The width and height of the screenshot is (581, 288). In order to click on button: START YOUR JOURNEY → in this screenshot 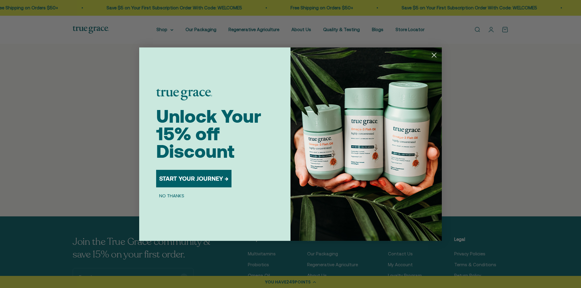, I will do `click(194, 179)`.